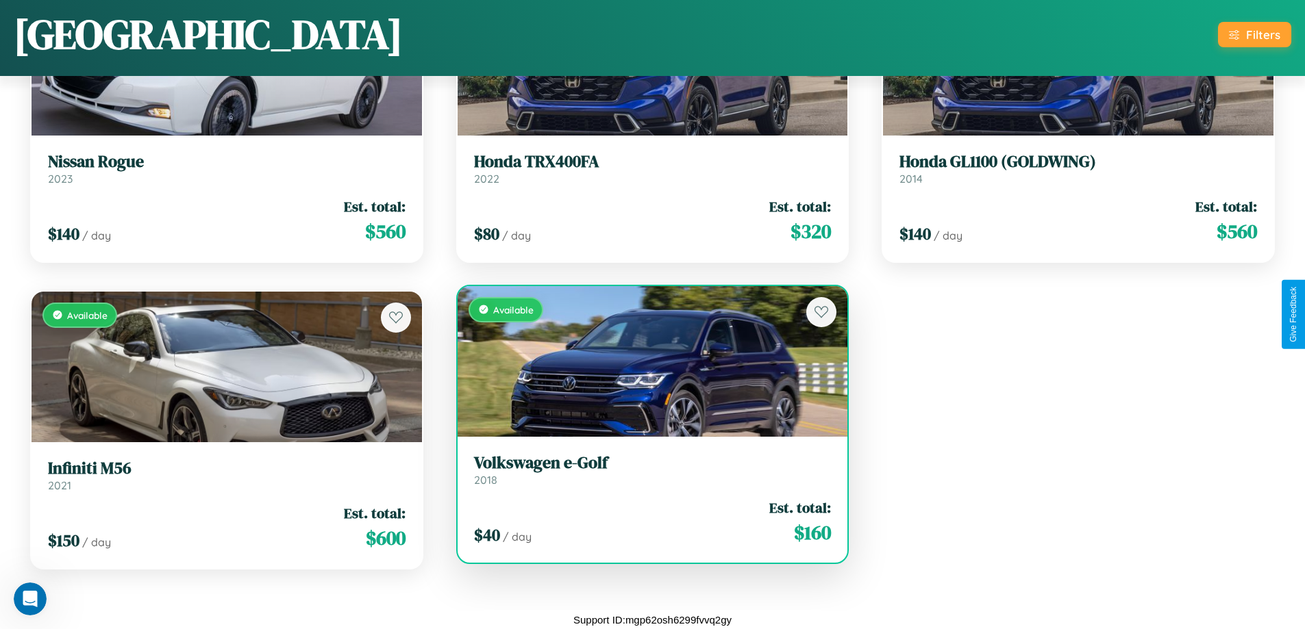  I want to click on div: Give Feedback, so click(1293, 314).